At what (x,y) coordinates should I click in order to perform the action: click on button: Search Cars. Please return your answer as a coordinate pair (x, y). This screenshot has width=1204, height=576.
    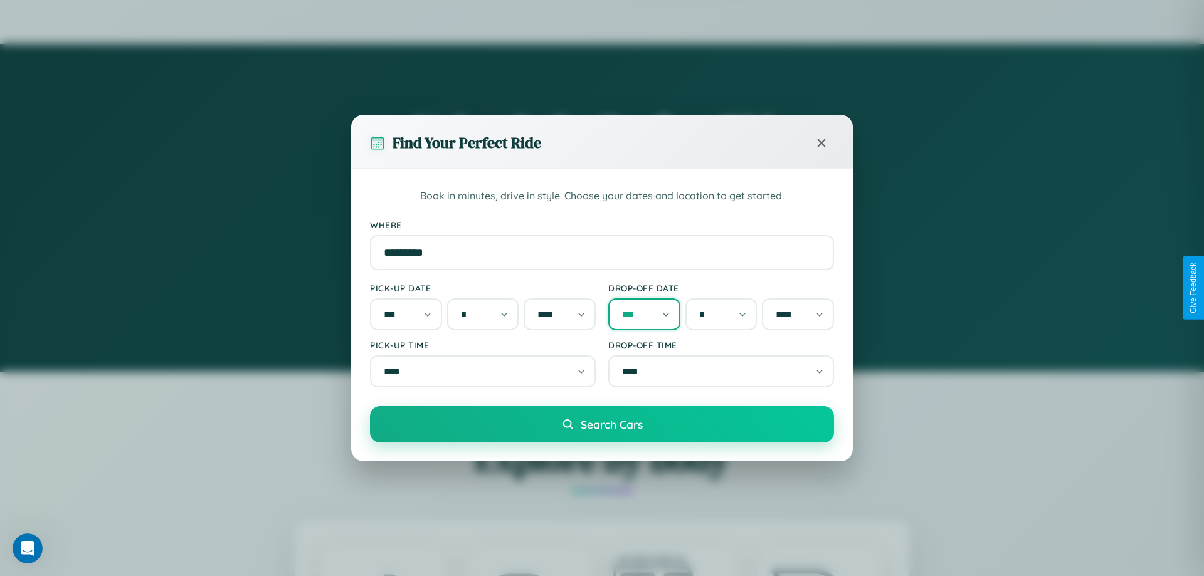
    Looking at the image, I should click on (602, 424).